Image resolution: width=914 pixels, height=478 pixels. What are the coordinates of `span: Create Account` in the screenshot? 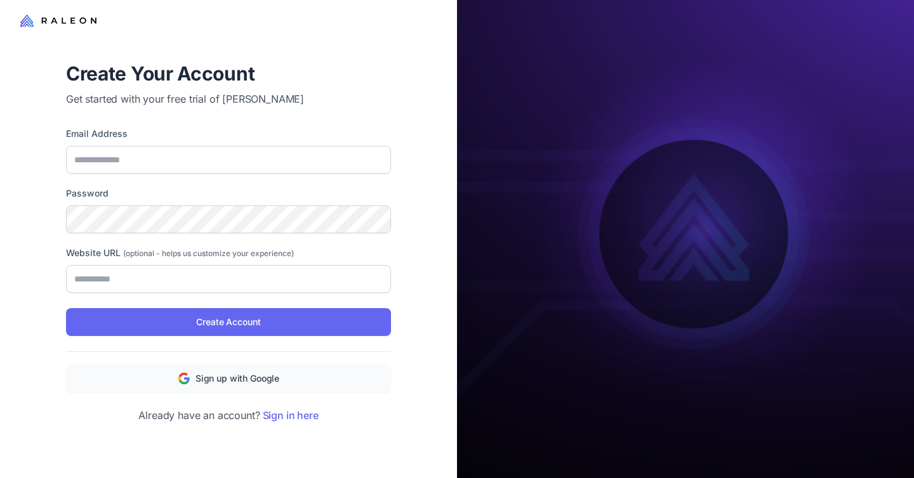 It's located at (228, 322).